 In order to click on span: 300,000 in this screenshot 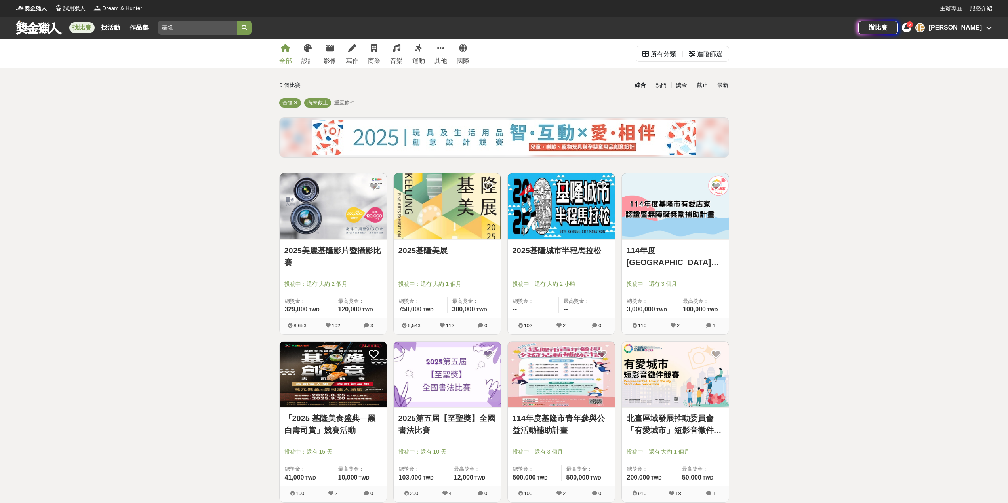, I will do `click(464, 309)`.